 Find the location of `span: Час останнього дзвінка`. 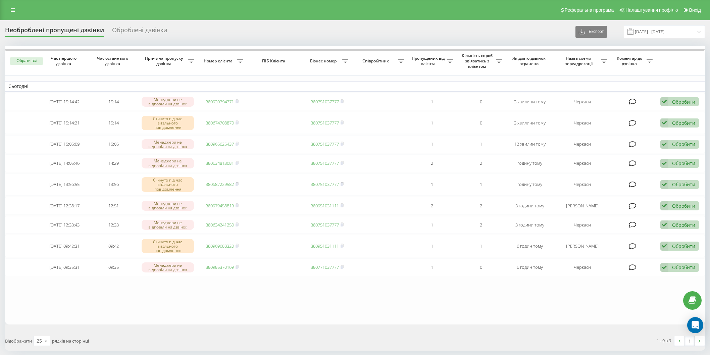

span: Час останнього дзвінка is located at coordinates (113, 61).